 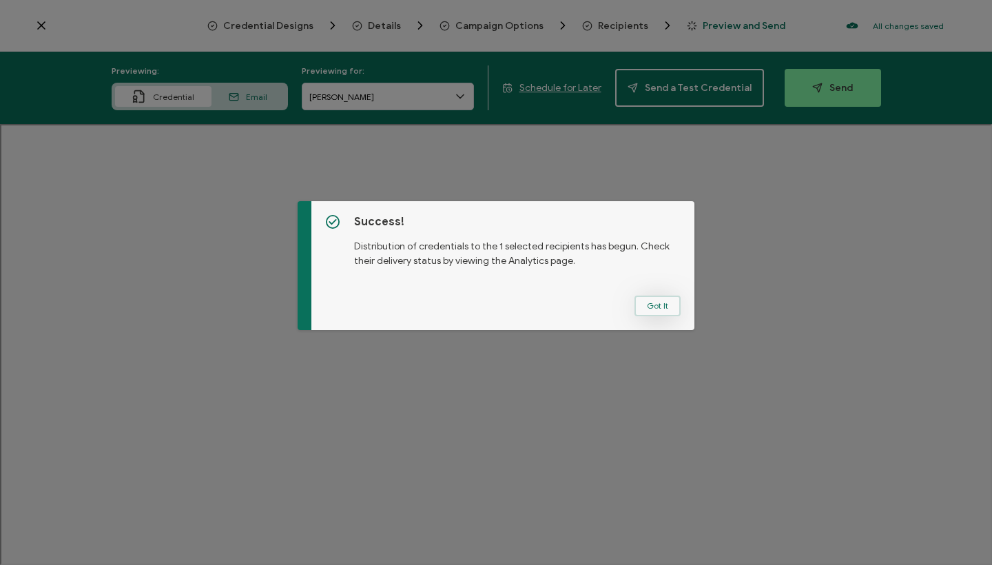 I want to click on p: Distribution of credentials to the 1 selected recipients has begun. Check their delivery status b..., so click(x=517, y=248).